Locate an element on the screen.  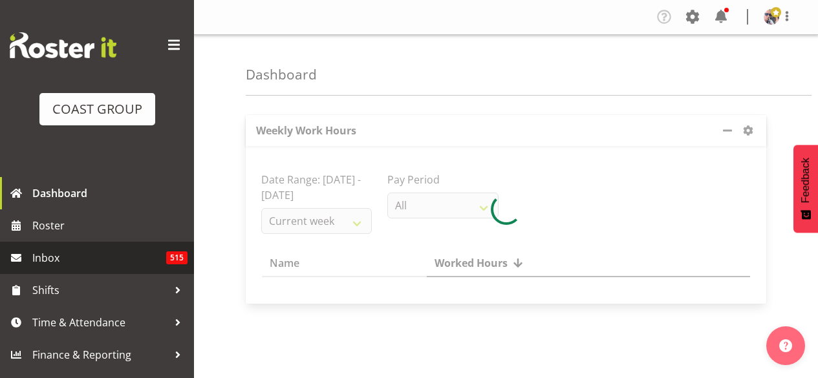
img: help-xxl-2.png is located at coordinates (786, 346).